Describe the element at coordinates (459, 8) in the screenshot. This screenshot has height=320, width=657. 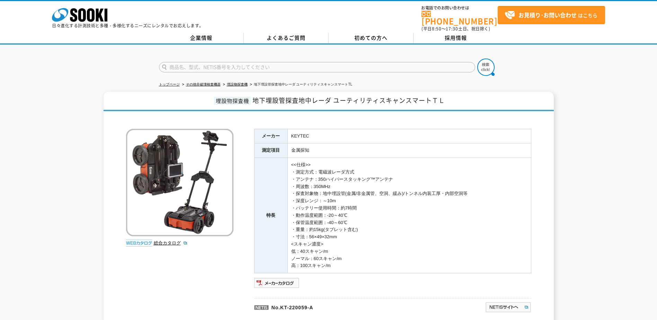
I see `span: お電話でのお問い合わせは` at that location.